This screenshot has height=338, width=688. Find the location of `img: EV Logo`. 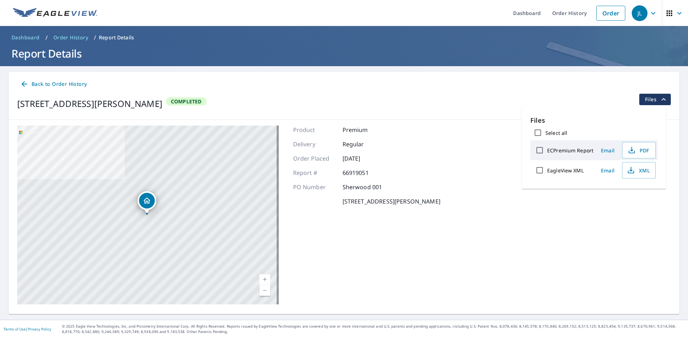

img: EV Logo is located at coordinates (55, 13).